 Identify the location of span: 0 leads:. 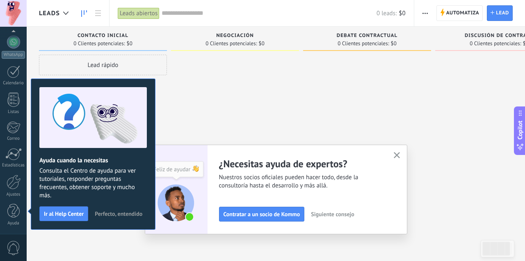
(387, 13).